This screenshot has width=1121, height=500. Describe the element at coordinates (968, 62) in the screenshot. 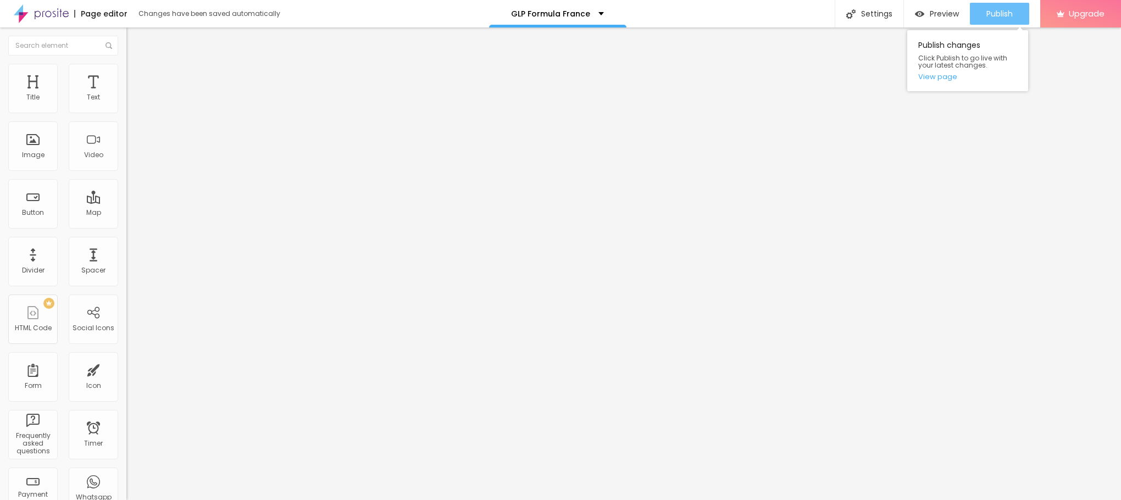

I see `span: Click Publish to go live with your latest changes.` at that location.